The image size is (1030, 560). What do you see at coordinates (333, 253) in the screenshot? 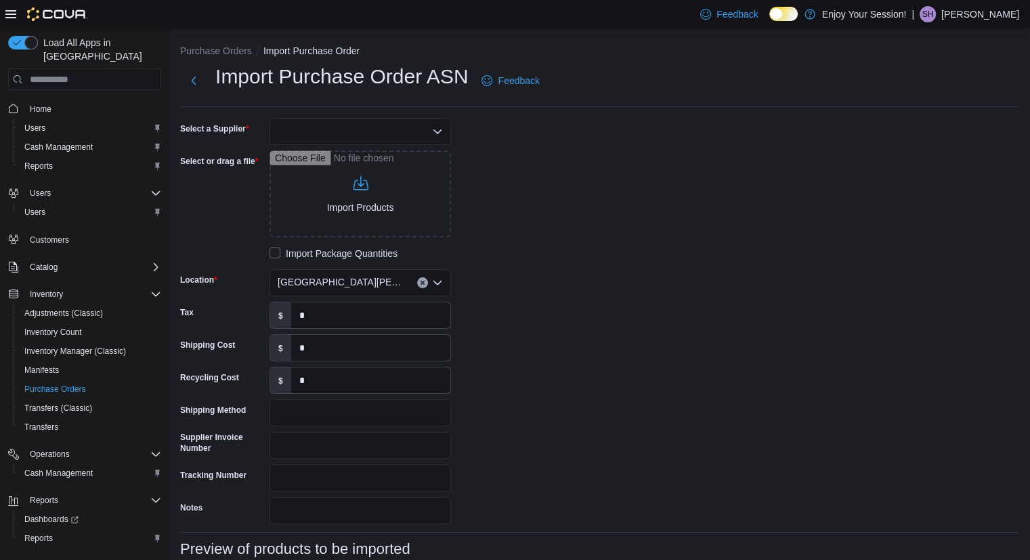
I see `label: Import Package Quantities` at bounding box center [333, 253].